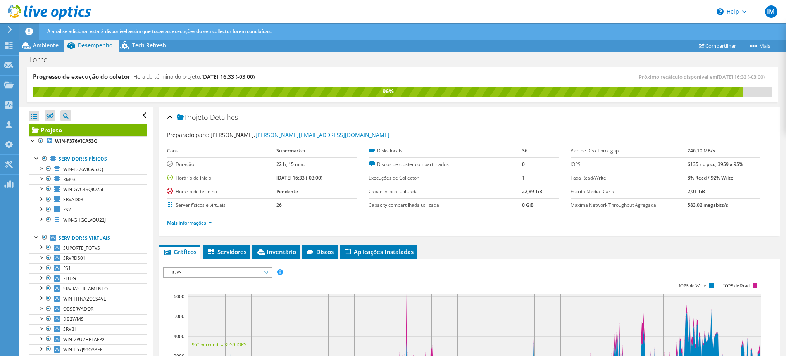 This screenshot has width=786, height=356. I want to click on a: SUPORTE_TOTVS, so click(88, 248).